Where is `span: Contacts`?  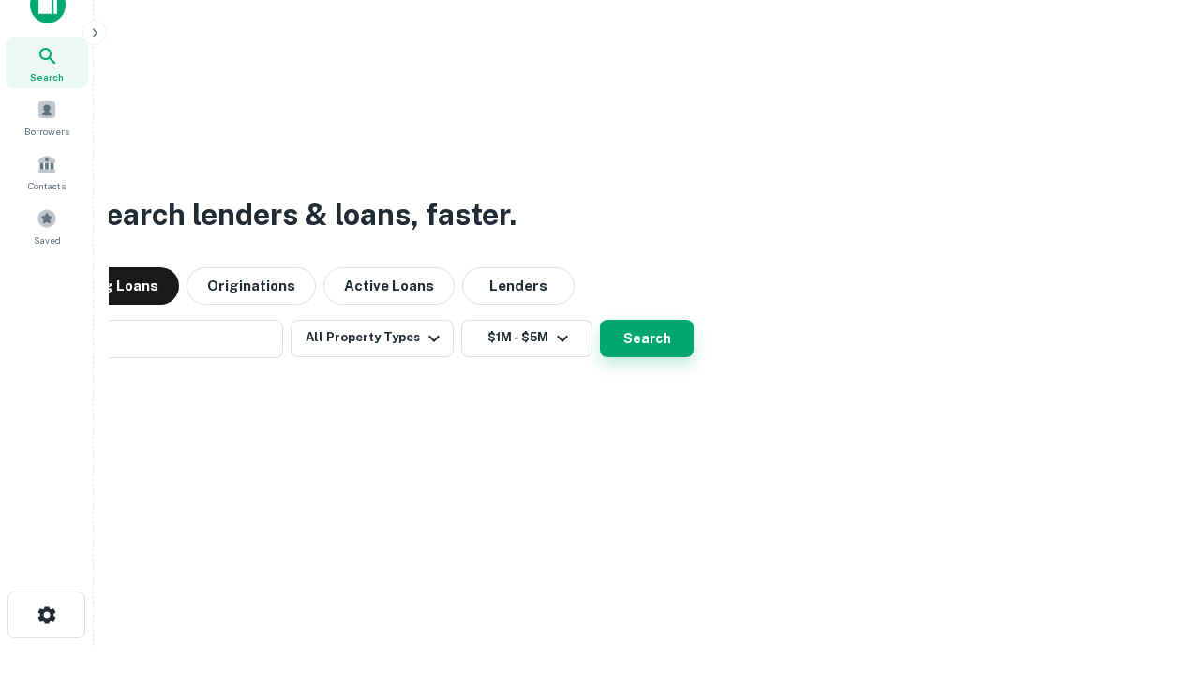 span: Contacts is located at coordinates (47, 186).